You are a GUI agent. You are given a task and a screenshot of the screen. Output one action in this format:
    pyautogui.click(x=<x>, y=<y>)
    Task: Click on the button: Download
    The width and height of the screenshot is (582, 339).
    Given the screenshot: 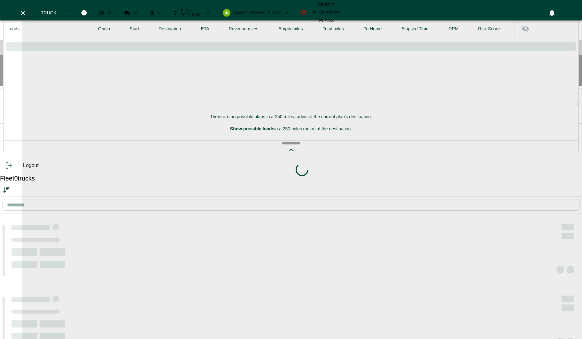 What is the action you would take?
    pyautogui.click(x=156, y=13)
    